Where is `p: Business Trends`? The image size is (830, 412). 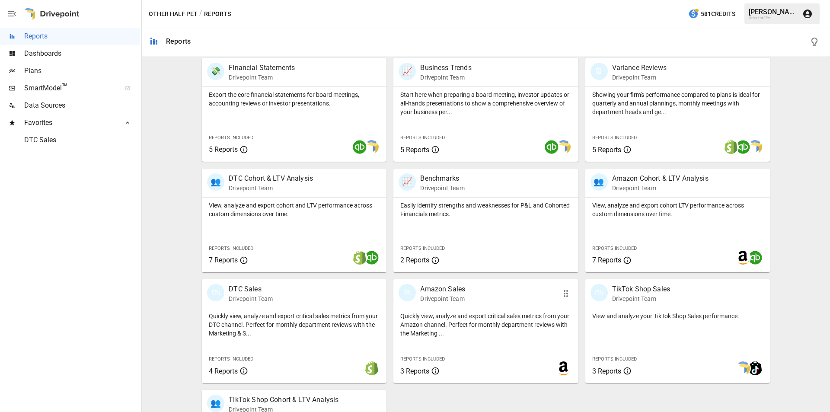
p: Business Trends is located at coordinates (445, 68).